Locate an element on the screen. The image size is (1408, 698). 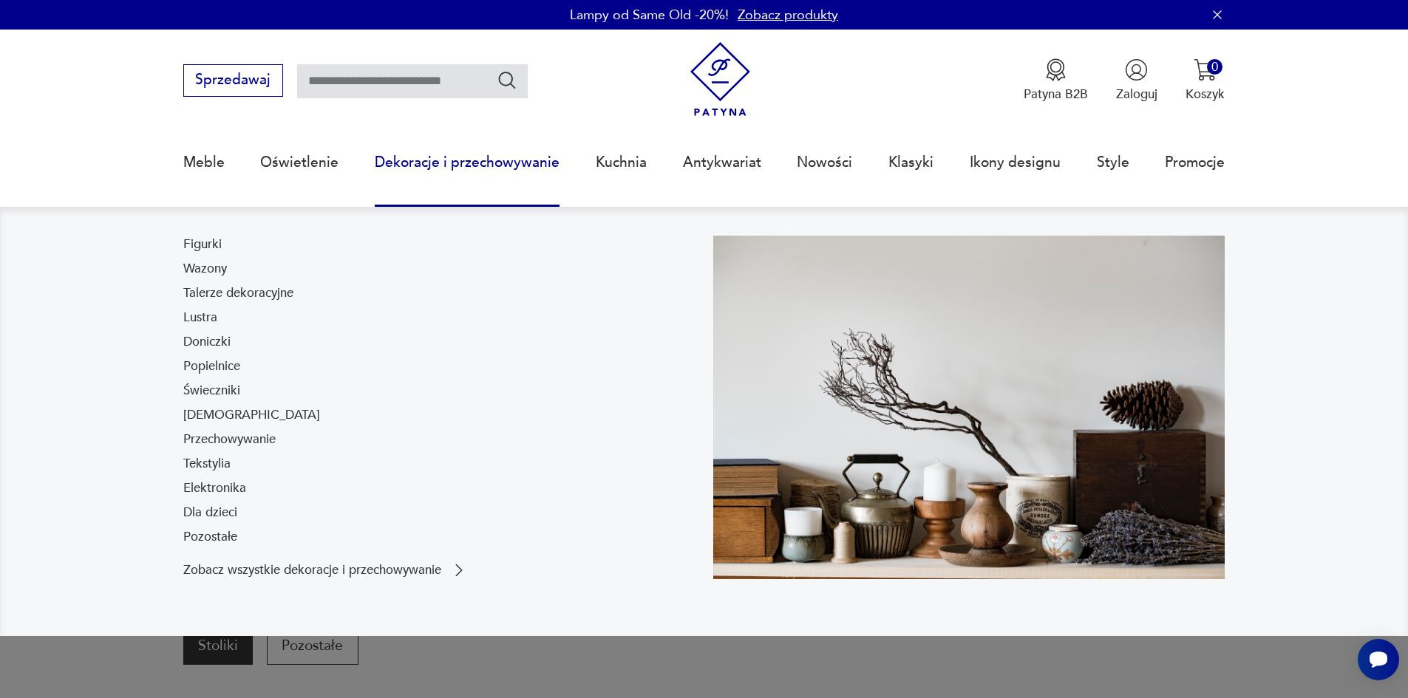
a: Świeczniki is located at coordinates (211, 391).